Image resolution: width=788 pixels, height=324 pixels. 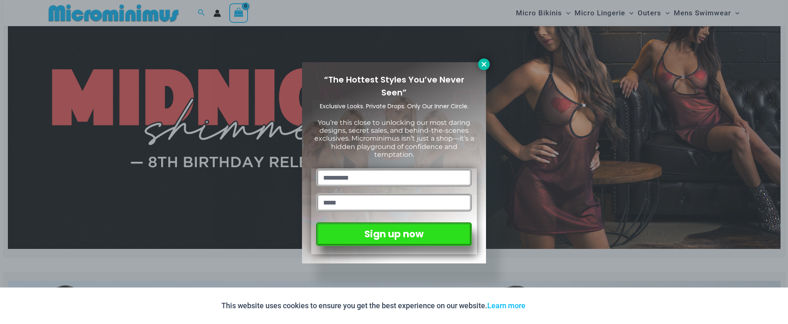 I want to click on span: Exclusive Looks. Private Drops. Only Our Inner Circle., so click(x=394, y=106).